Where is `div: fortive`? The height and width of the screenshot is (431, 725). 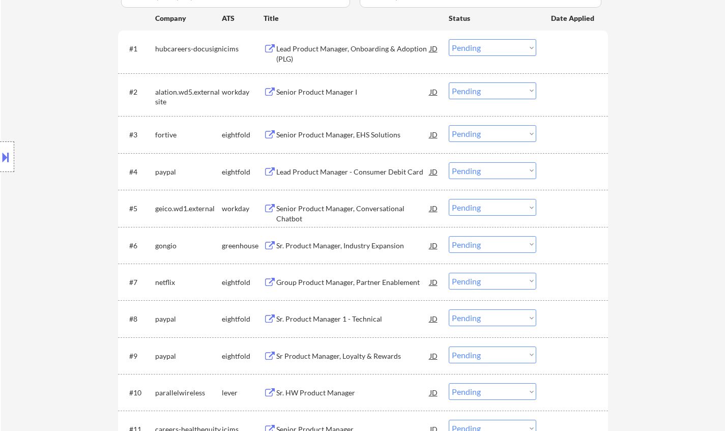 div: fortive is located at coordinates (188, 135).